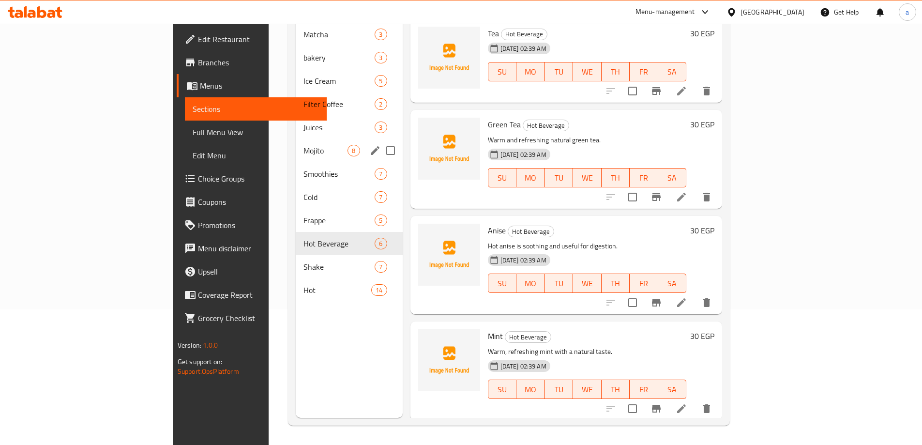 Image resolution: width=922 pixels, height=445 pixels. What do you see at coordinates (252, 39) in the screenshot?
I see `a: Edit Restaurant` at bounding box center [252, 39].